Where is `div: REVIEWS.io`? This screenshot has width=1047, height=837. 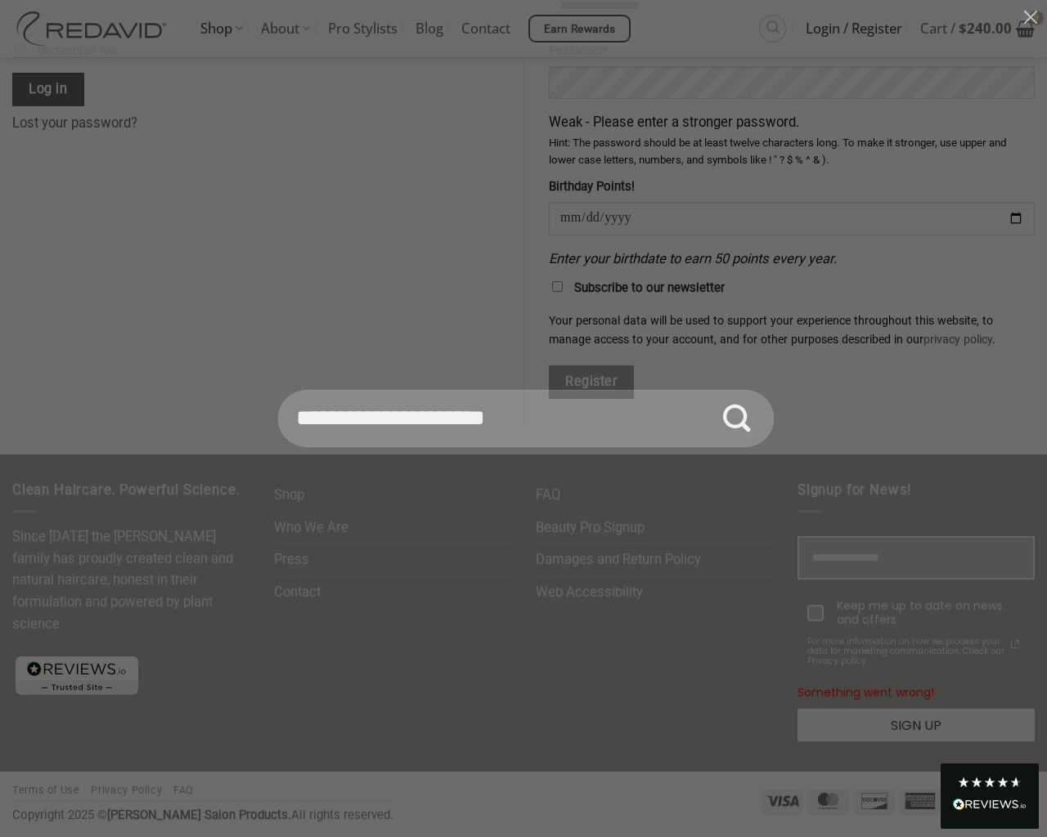
div: REVIEWS.io is located at coordinates (990, 805).